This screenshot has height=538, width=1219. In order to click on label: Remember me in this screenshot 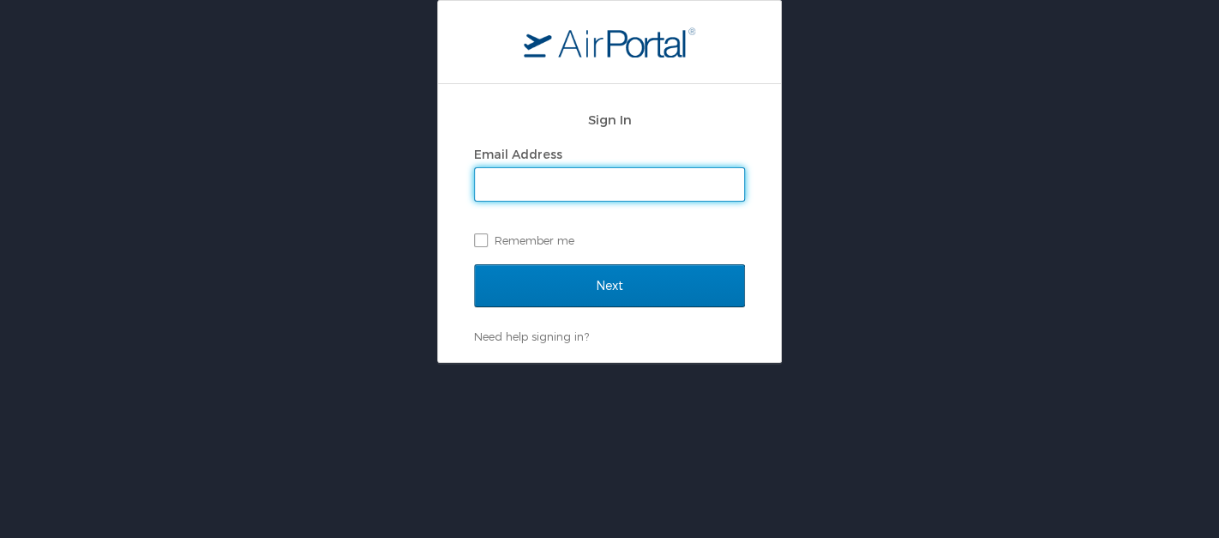, I will do `click(610, 240)`.